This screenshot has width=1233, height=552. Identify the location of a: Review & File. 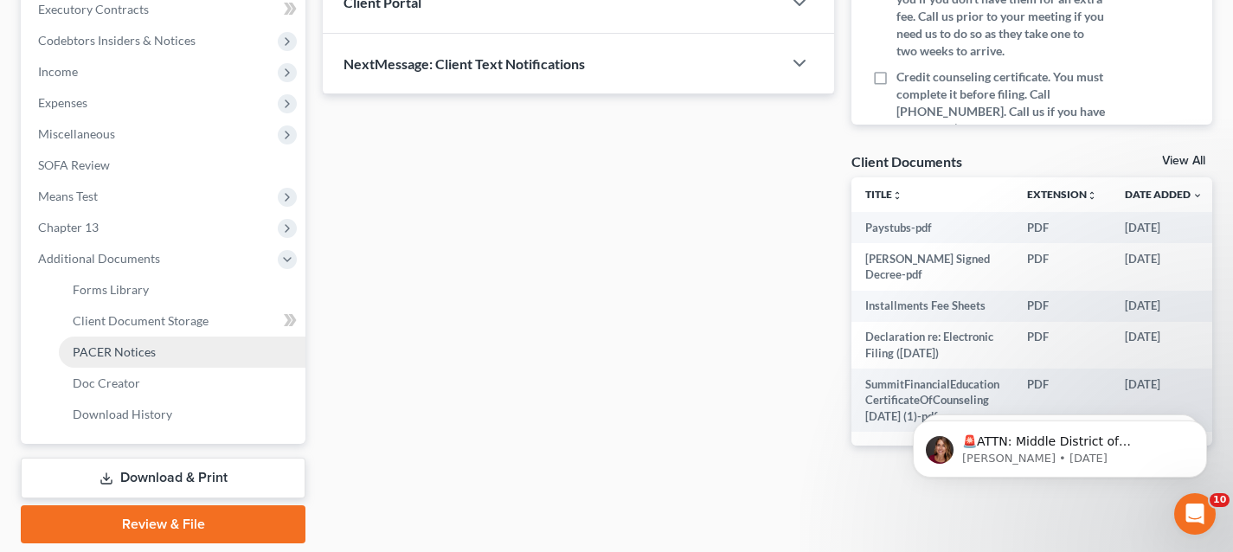
(163, 524).